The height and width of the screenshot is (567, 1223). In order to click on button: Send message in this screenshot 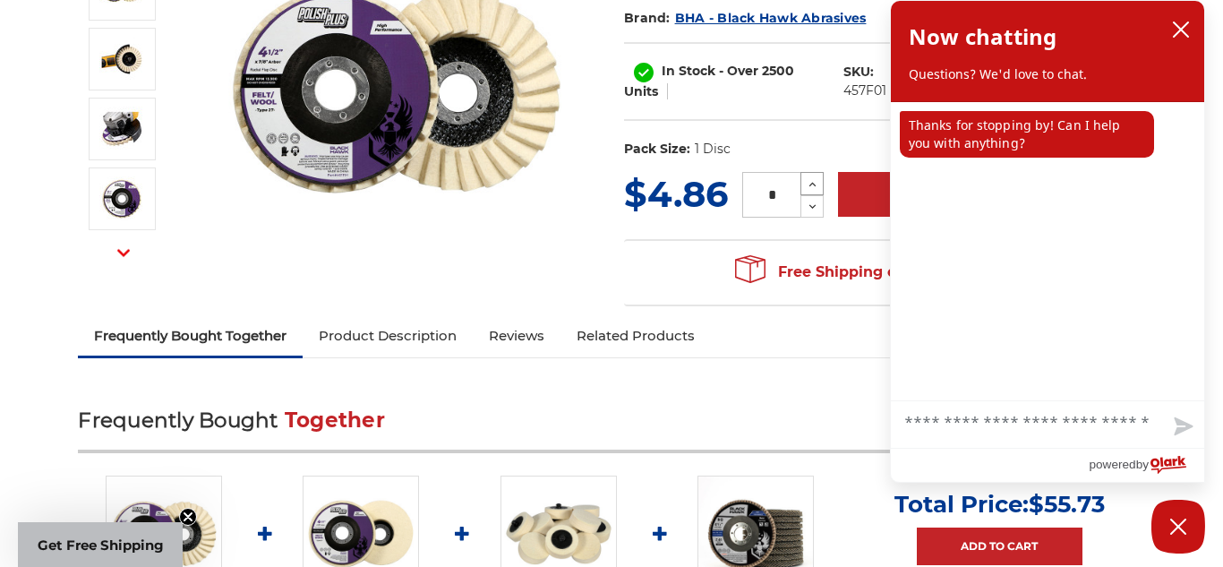, I will do `click(1181, 427)`.